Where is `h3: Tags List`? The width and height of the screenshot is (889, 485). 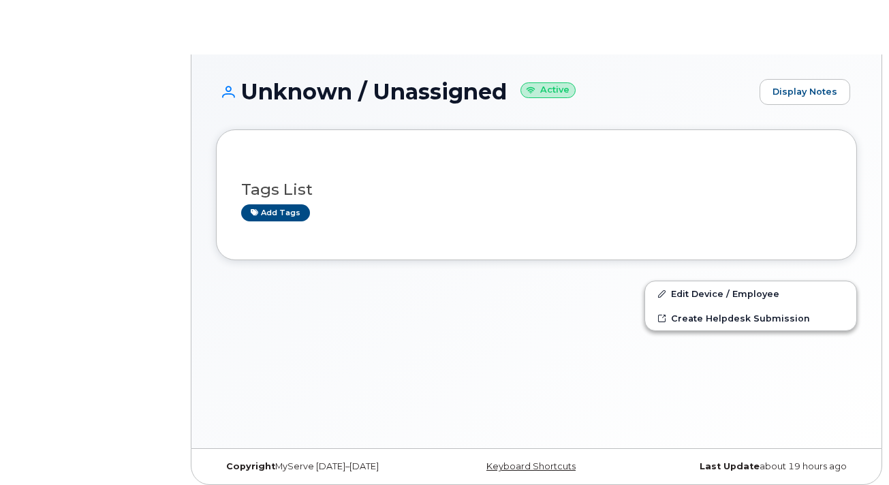
h3: Tags List is located at coordinates (536, 189).